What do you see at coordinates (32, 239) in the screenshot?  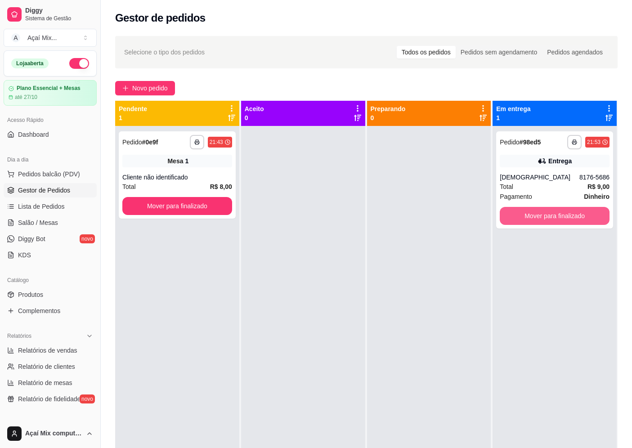 I see `span: Diggy Bot` at bounding box center [32, 239].